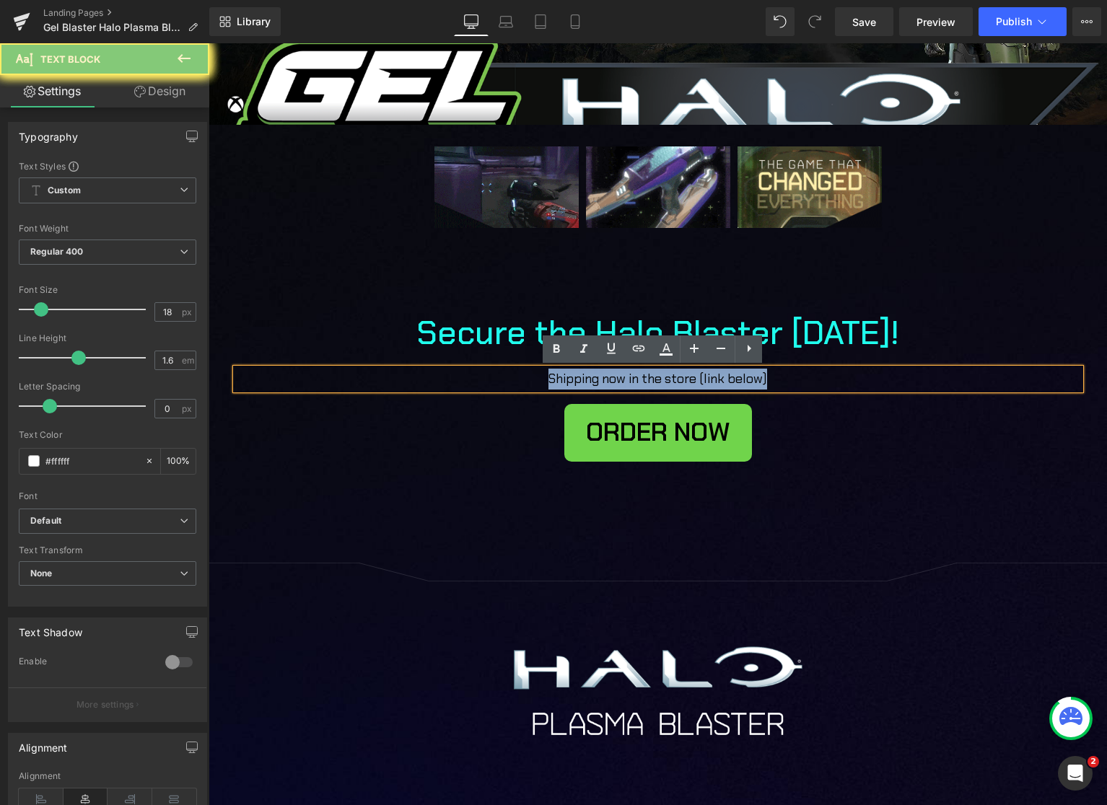  I want to click on div: Letter Spacing, so click(108, 387).